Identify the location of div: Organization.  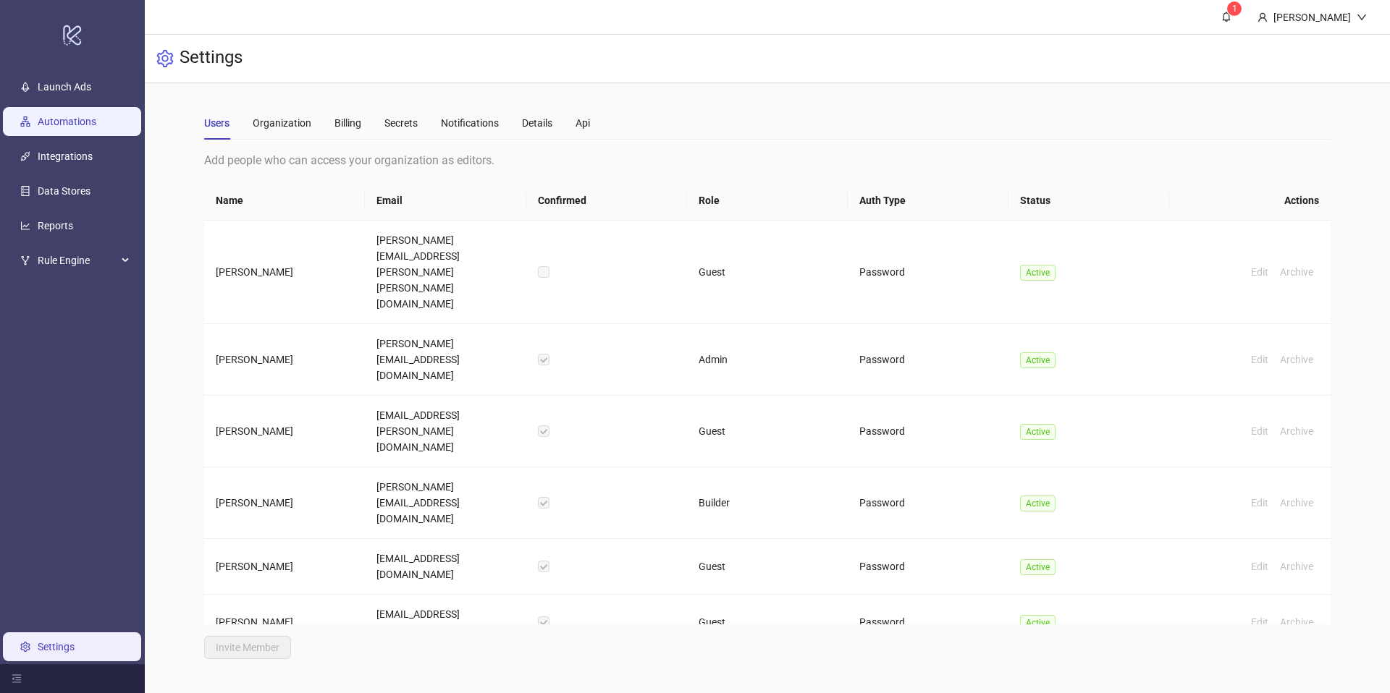
(282, 123).